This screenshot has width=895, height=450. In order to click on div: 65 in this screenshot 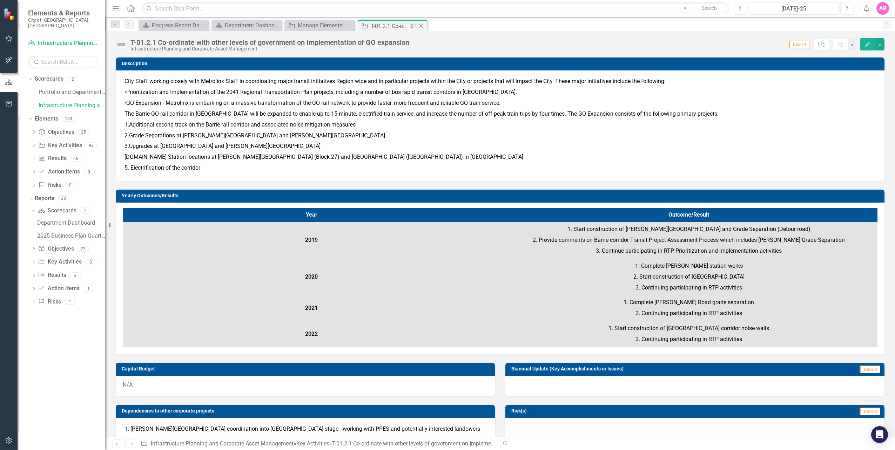, I will do `click(76, 159)`.